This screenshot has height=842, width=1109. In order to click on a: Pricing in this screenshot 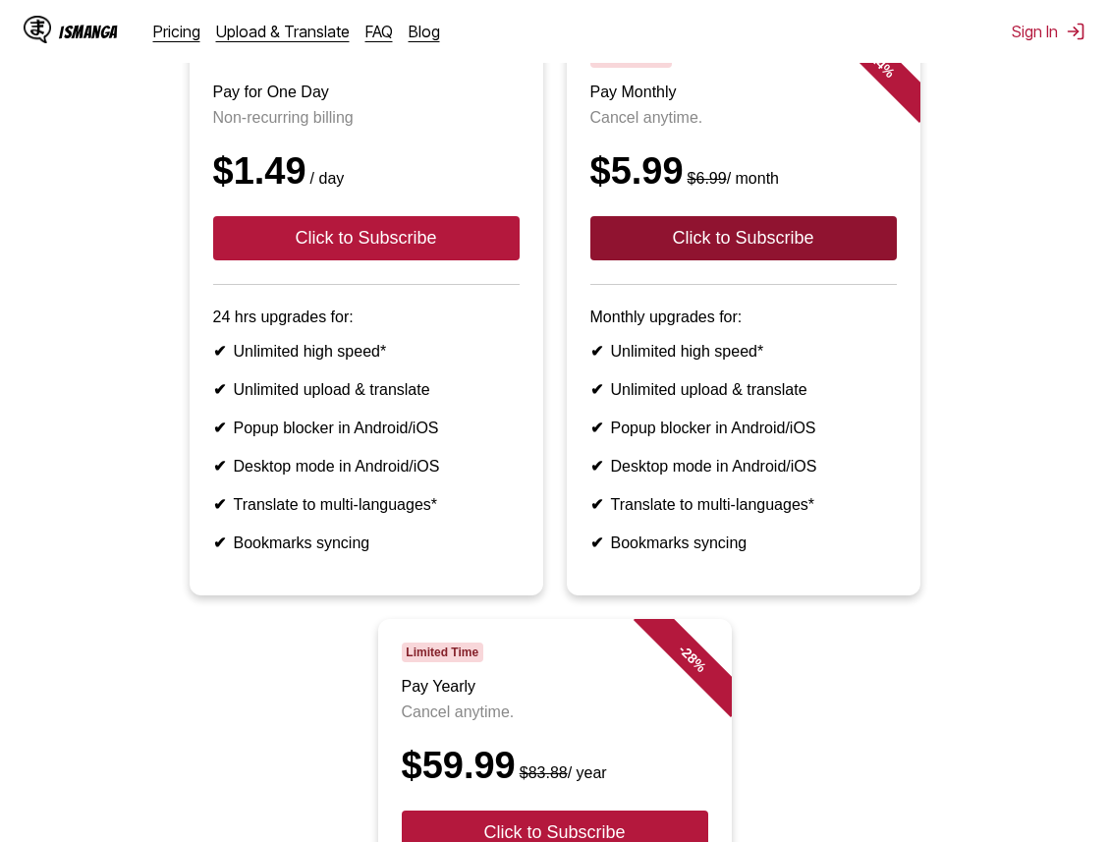, I will do `click(177, 31)`.